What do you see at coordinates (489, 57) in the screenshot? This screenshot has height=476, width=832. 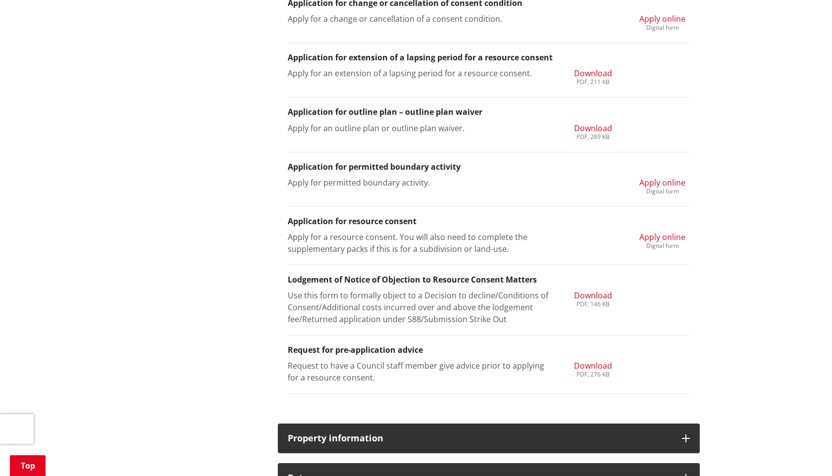 I see `h3: Application for extension of a lapsing period for a resource consent` at bounding box center [489, 57].